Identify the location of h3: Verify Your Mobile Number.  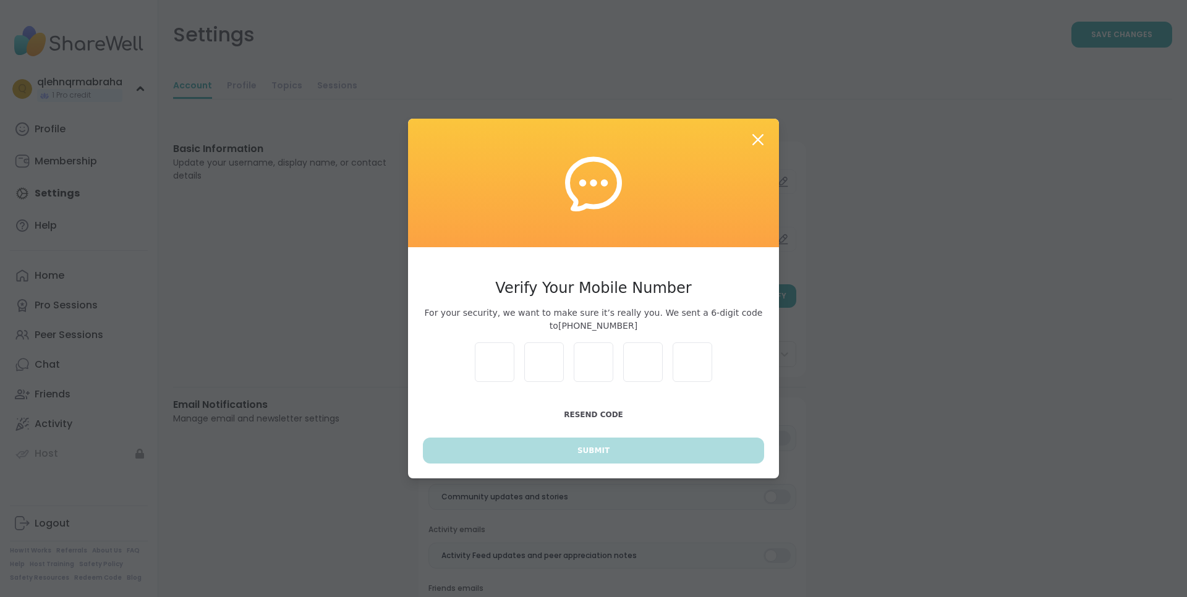
(594, 288).